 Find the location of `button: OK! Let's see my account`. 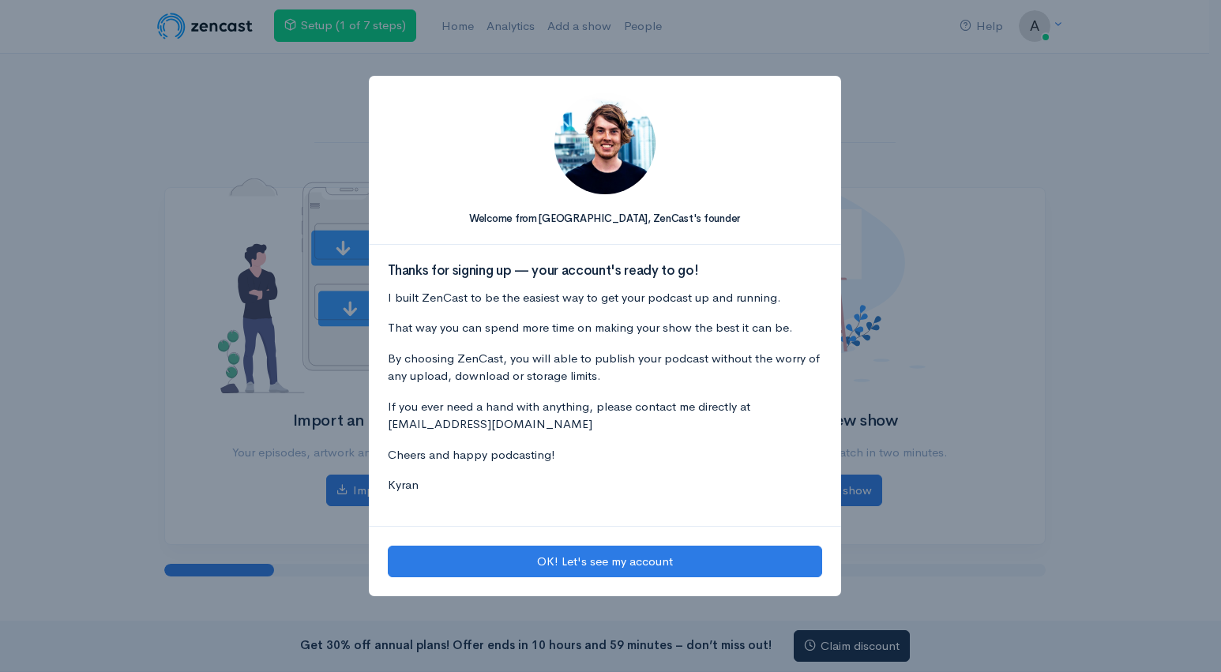

button: OK! Let's see my account is located at coordinates (605, 562).